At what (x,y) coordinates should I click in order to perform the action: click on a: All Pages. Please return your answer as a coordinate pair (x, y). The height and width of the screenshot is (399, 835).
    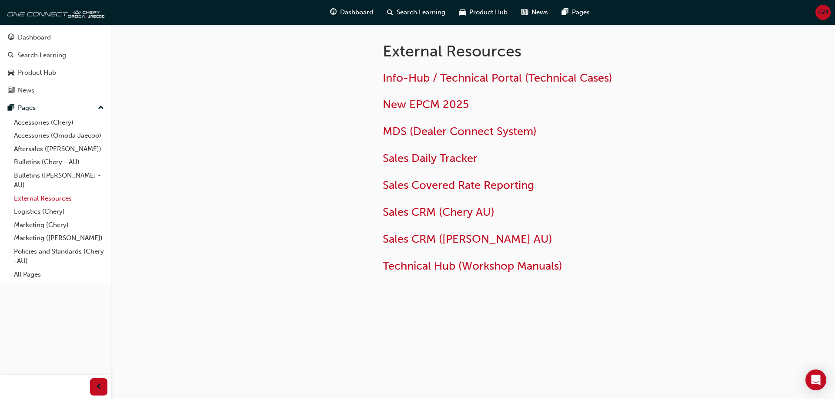
    Looking at the image, I should click on (59, 275).